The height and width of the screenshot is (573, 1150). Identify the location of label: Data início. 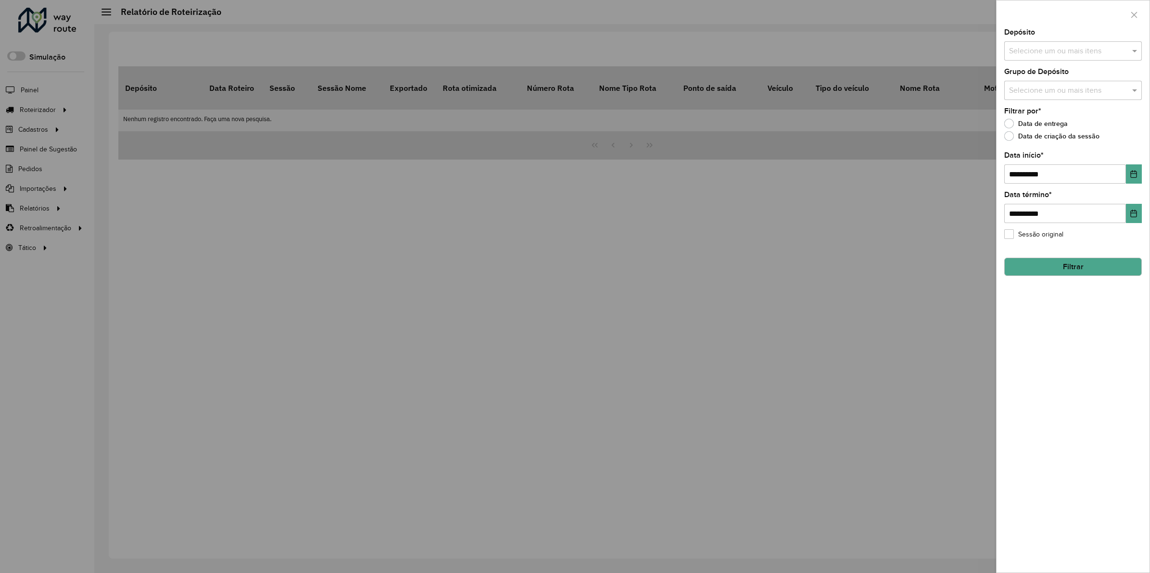
(1024, 155).